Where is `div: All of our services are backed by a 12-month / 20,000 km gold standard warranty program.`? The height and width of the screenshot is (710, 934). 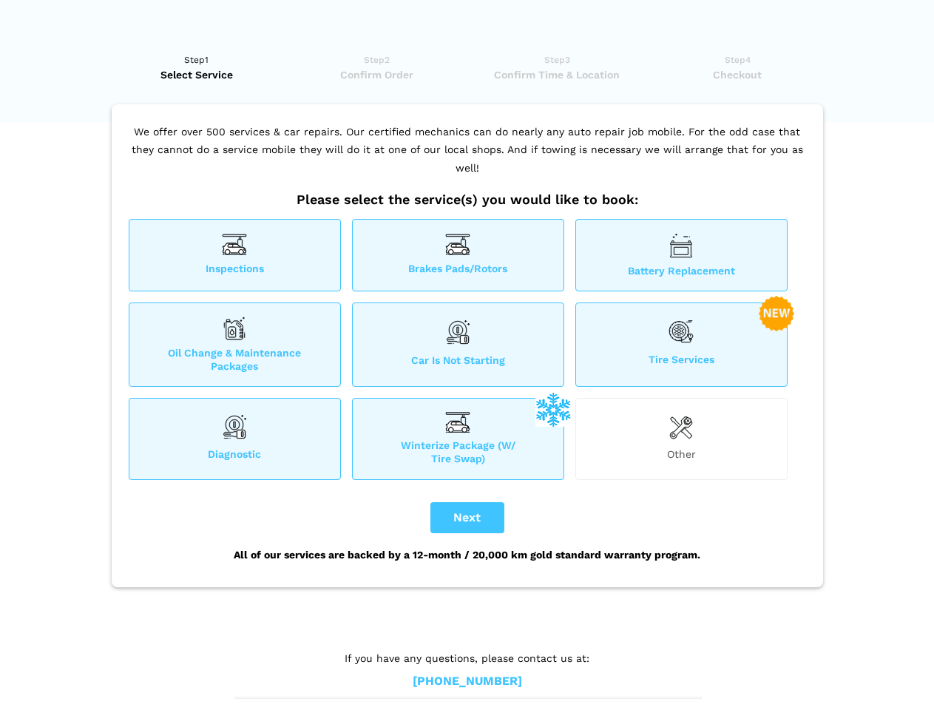 div: All of our services are backed by a 12-month / 20,000 km gold standard warranty program. is located at coordinates (467, 554).